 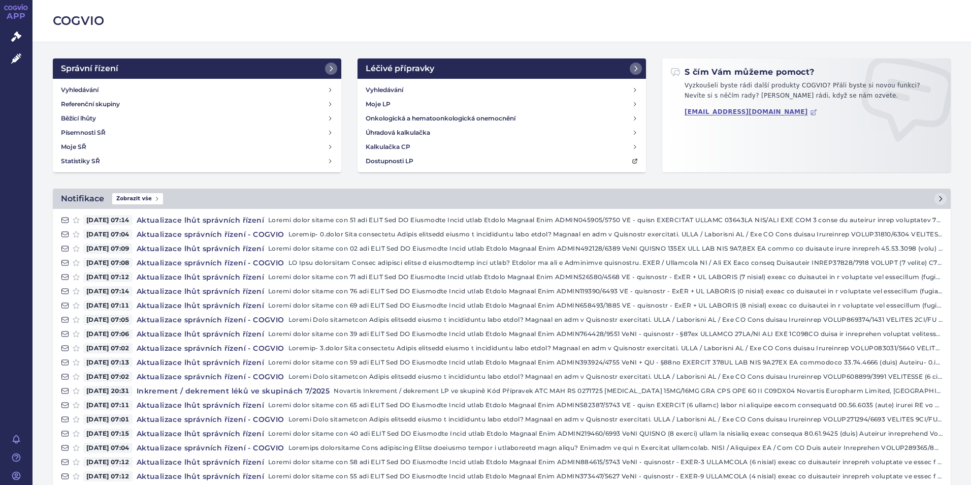 What do you see at coordinates (502, 161) in the screenshot?
I see `a: Dostupnosti LP` at bounding box center [502, 161].